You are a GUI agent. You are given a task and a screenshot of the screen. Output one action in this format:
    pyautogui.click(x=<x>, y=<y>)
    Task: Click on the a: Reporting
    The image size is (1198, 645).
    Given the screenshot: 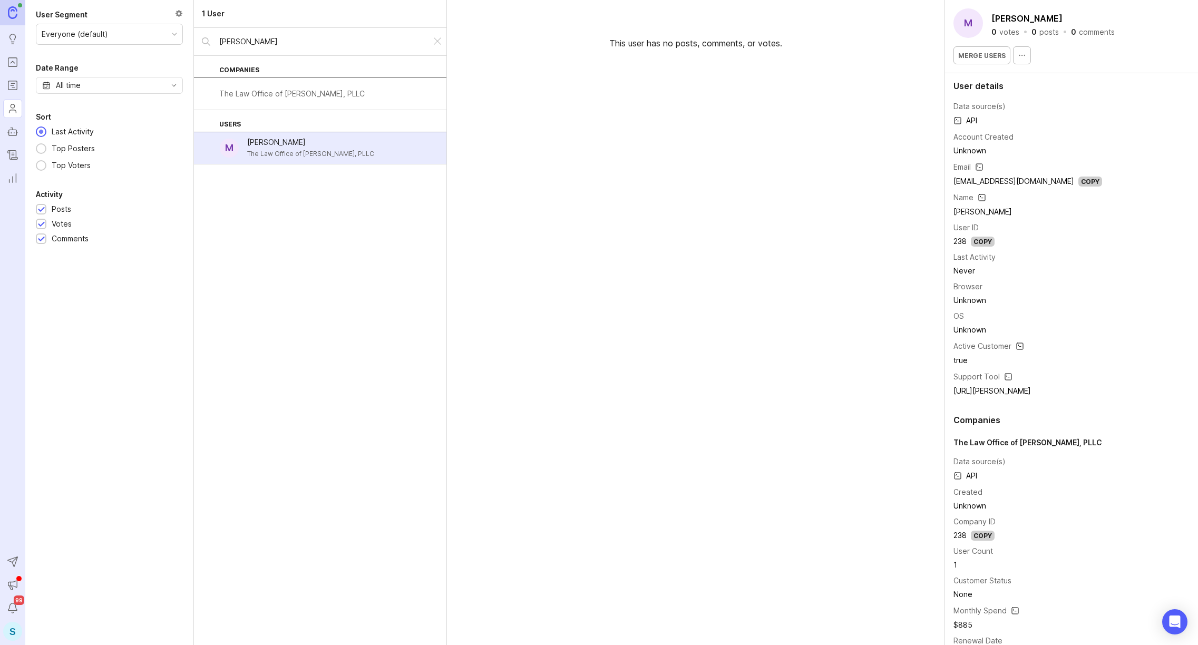 What is the action you would take?
    pyautogui.click(x=13, y=178)
    